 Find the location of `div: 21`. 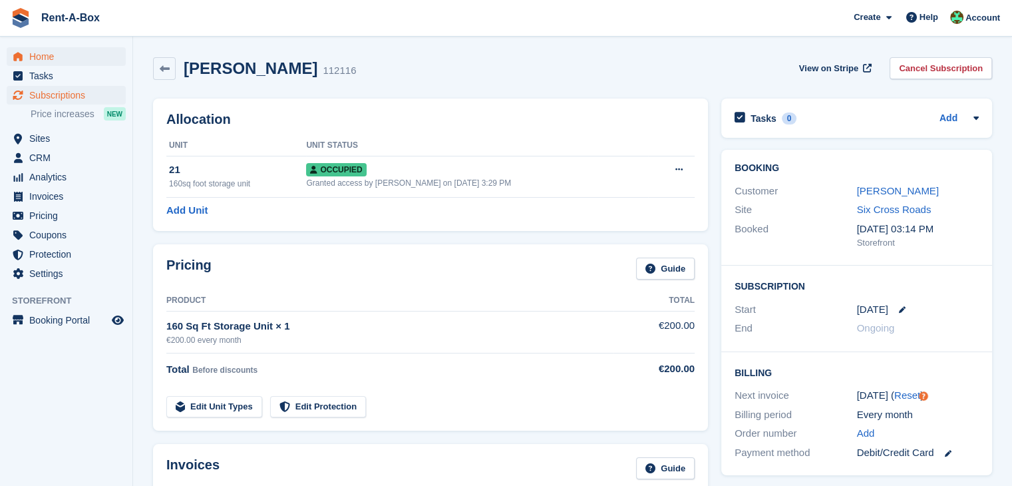

div: 21 is located at coordinates (237, 170).